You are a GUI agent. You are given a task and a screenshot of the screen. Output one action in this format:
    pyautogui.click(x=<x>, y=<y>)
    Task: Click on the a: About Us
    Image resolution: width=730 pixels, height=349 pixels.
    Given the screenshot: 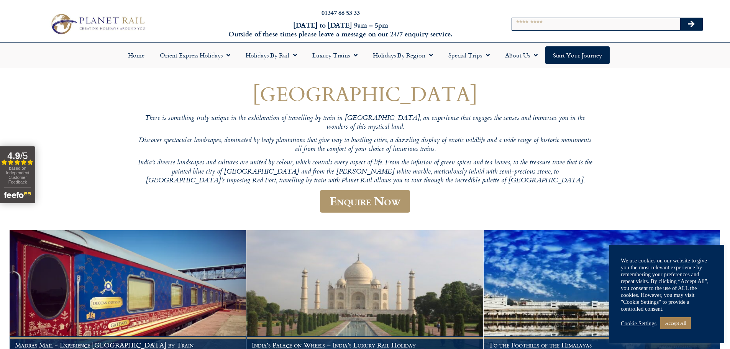 What is the action you would take?
    pyautogui.click(x=521, y=55)
    